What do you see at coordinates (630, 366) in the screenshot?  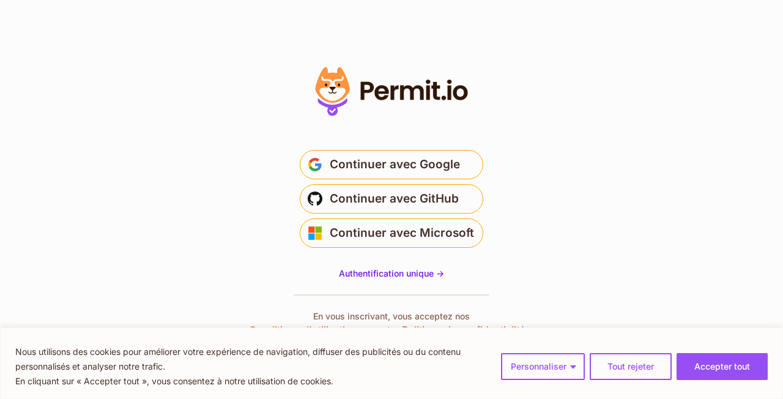 I see `font: Tout rejeter` at bounding box center [630, 366].